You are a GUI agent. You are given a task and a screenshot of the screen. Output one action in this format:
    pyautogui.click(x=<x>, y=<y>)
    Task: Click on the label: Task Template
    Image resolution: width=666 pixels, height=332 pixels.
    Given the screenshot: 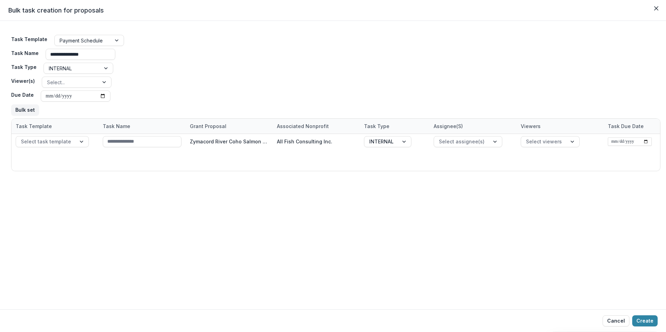 What is the action you would take?
    pyautogui.click(x=29, y=39)
    